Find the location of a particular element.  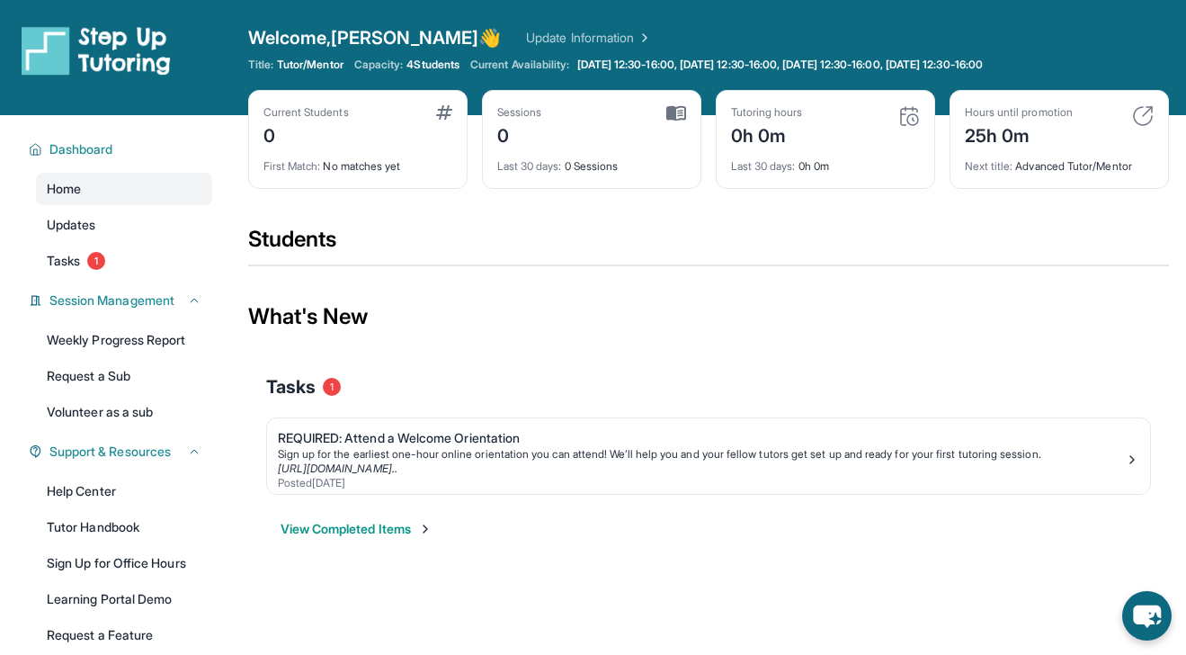

span: Updates is located at coordinates (71, 225).